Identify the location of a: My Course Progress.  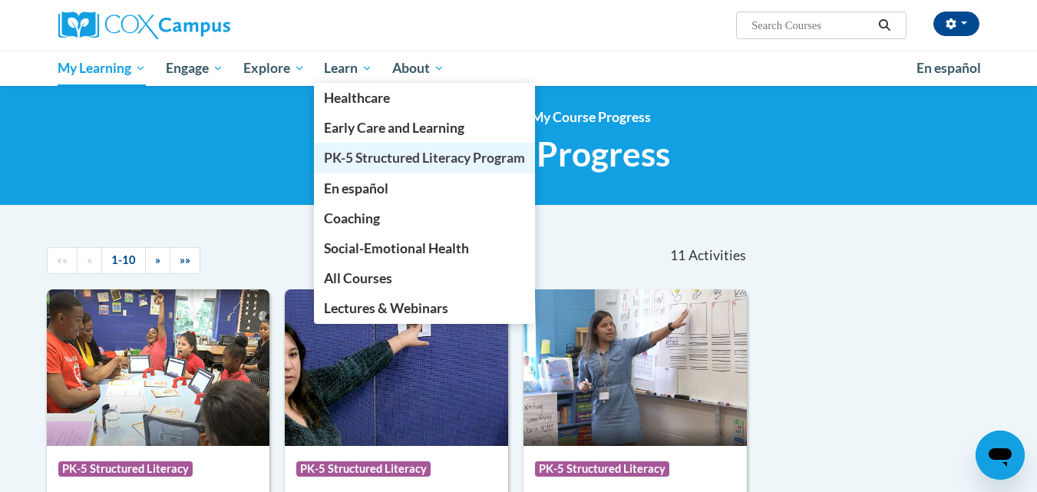
(591, 117).